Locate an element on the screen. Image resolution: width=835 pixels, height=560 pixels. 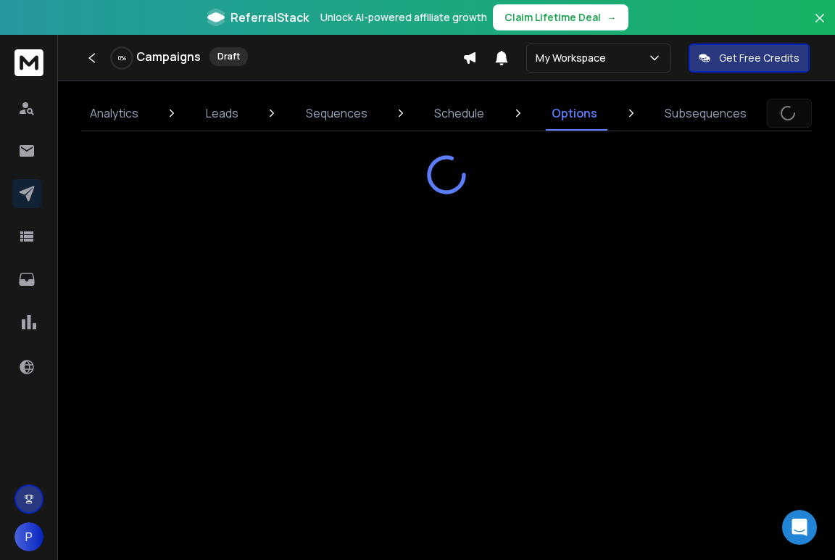
button: Claim Lifetime Deal→ is located at coordinates (560, 17).